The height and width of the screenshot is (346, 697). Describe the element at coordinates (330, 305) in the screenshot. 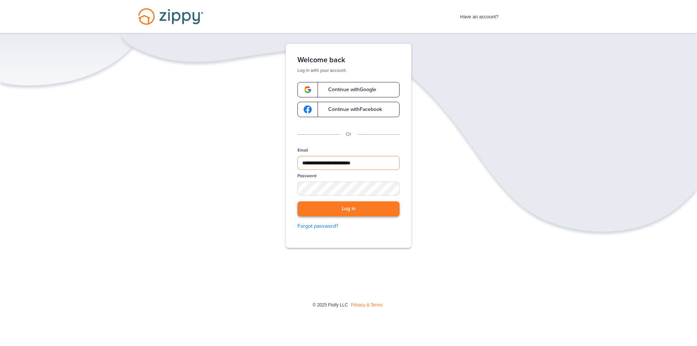

I see `span: © 2025 Floify LLC` at that location.